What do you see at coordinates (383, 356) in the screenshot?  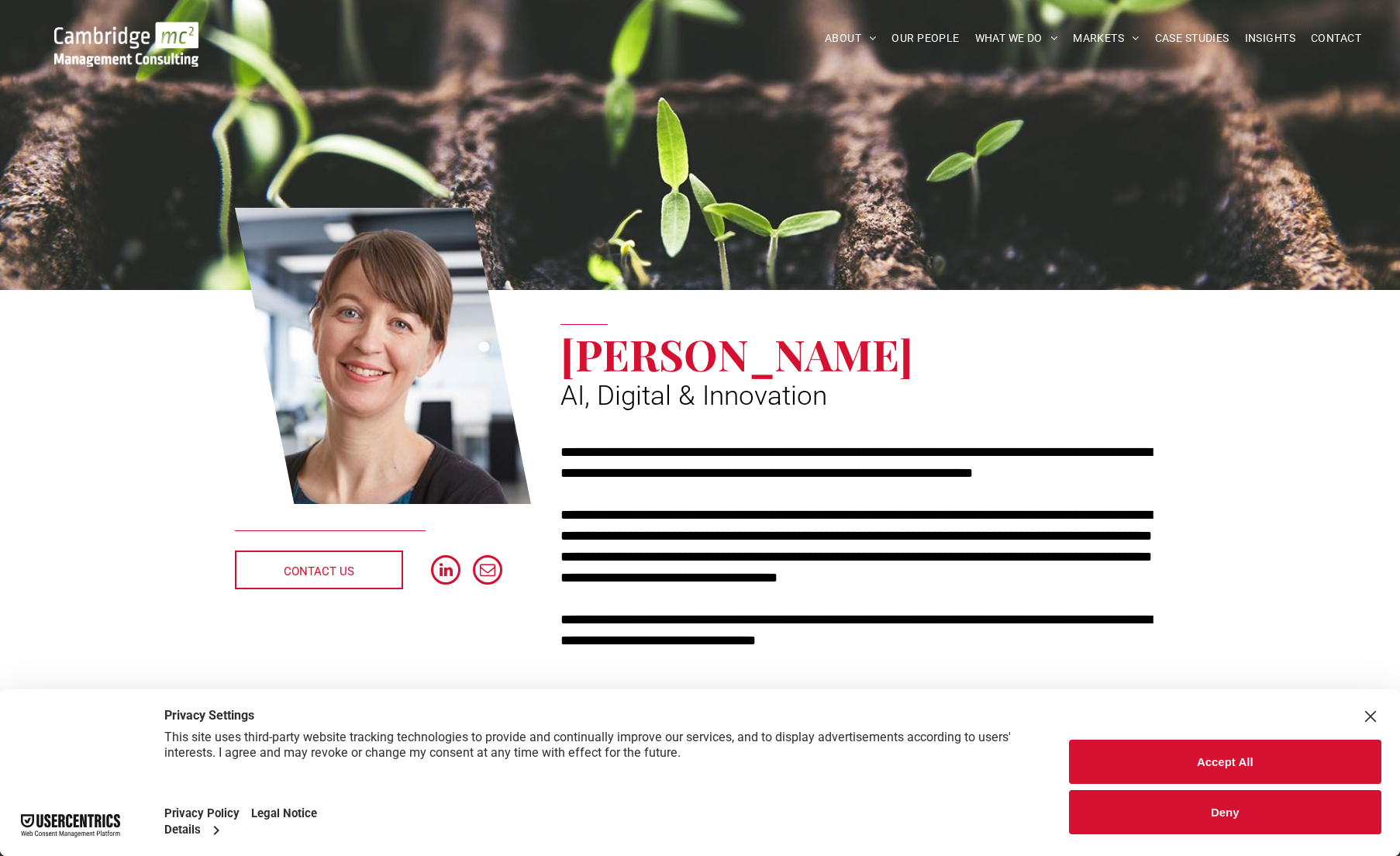 I see `a: Dr Zoë Webster | AI, Digital & Innovation | Cambridge Management Consulting` at bounding box center [383, 356].